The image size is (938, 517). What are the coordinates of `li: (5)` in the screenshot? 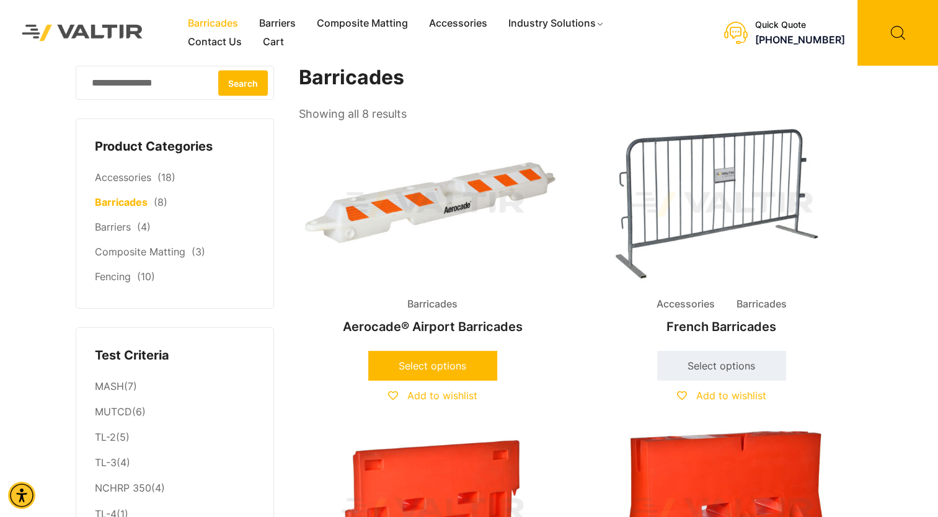 It's located at (175, 438).